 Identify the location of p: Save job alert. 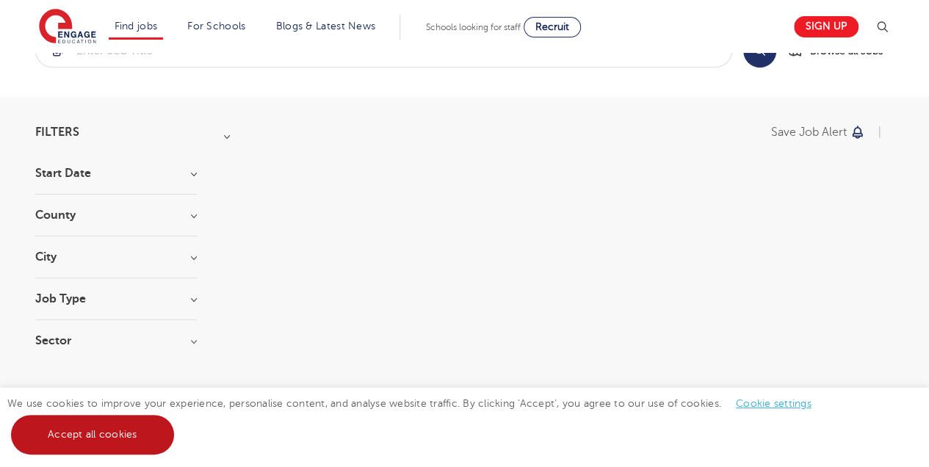
(808, 132).